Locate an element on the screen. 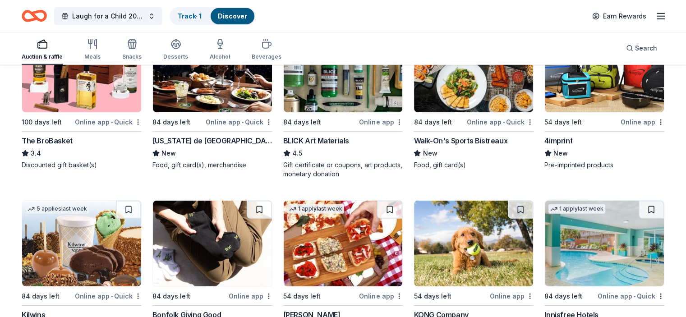 The height and width of the screenshot is (317, 686). div: Discounted gift basket(s) is located at coordinates (82, 165).